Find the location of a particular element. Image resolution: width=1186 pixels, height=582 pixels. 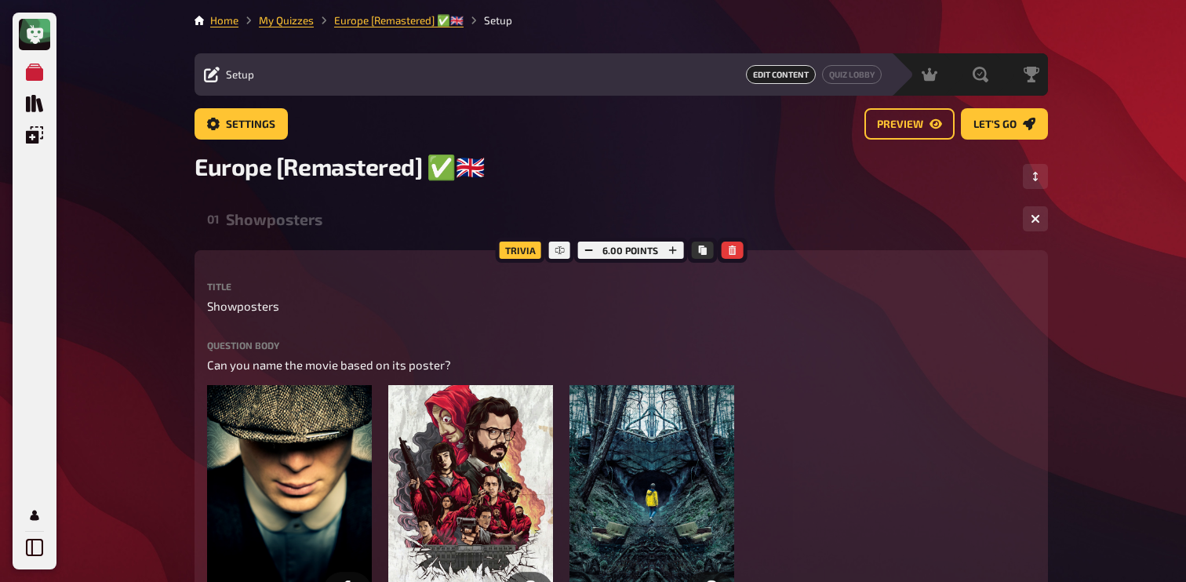

a: Home is located at coordinates (224, 20).